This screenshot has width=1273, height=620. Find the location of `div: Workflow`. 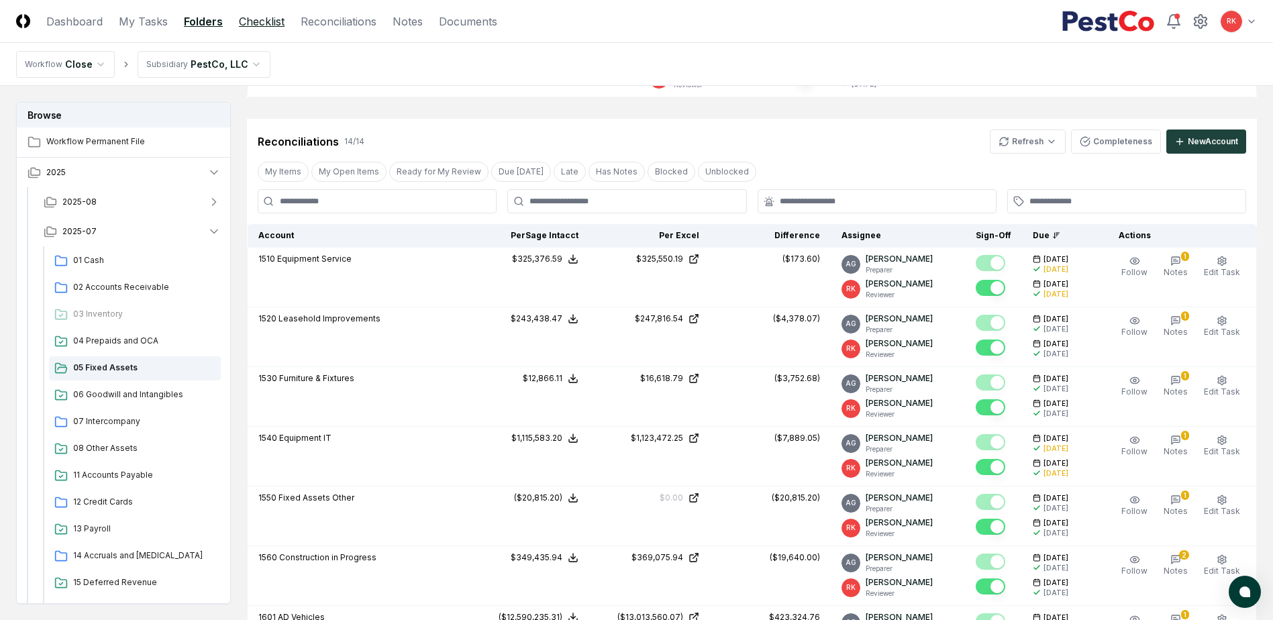

div: Workflow is located at coordinates (44, 64).